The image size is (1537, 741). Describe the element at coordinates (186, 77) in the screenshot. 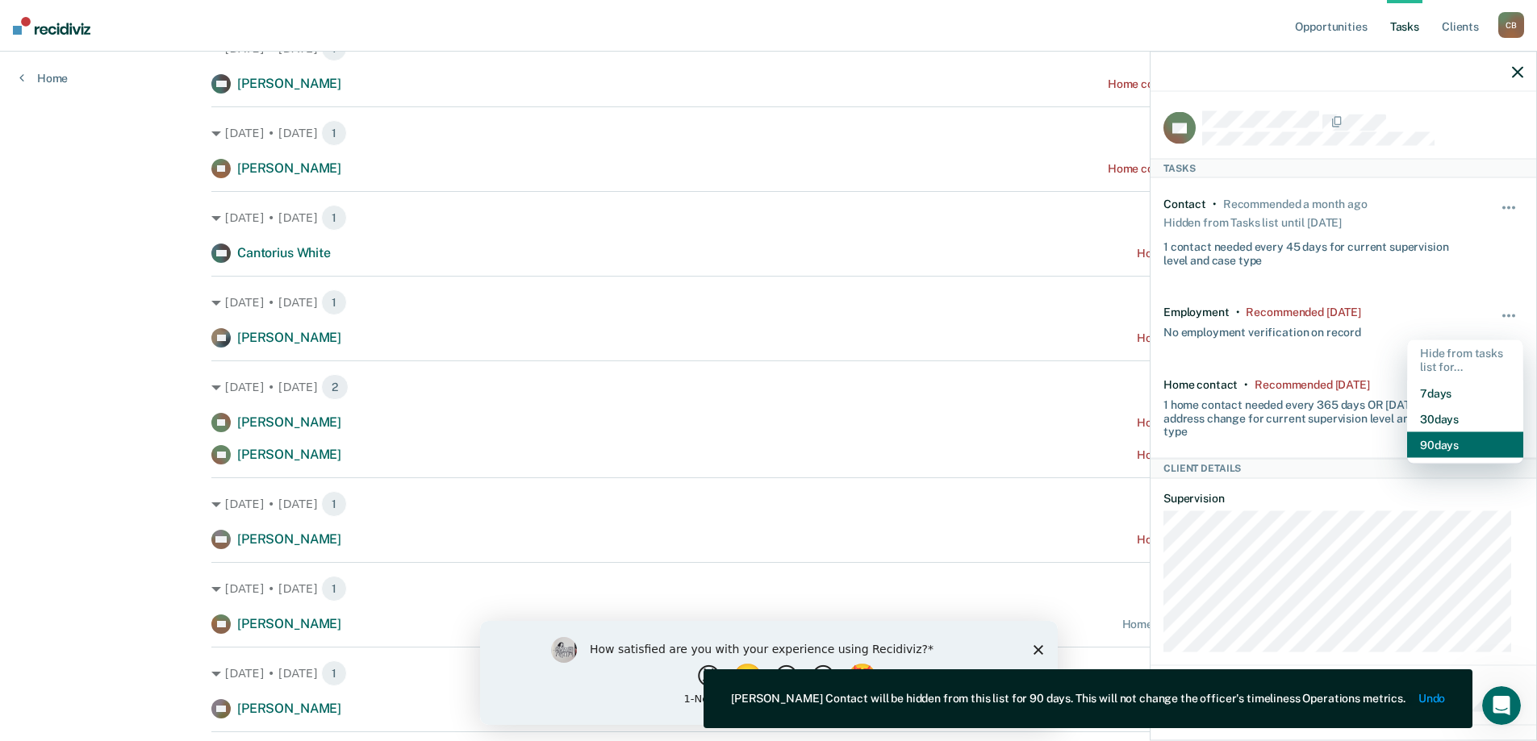

I see `div: 1 - Not at all` at that location.